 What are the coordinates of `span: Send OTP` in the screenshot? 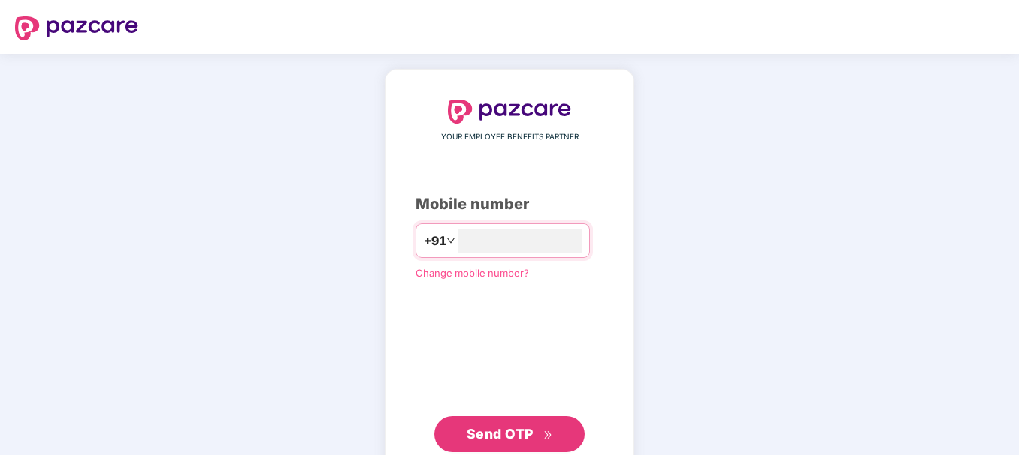 It's located at (500, 434).